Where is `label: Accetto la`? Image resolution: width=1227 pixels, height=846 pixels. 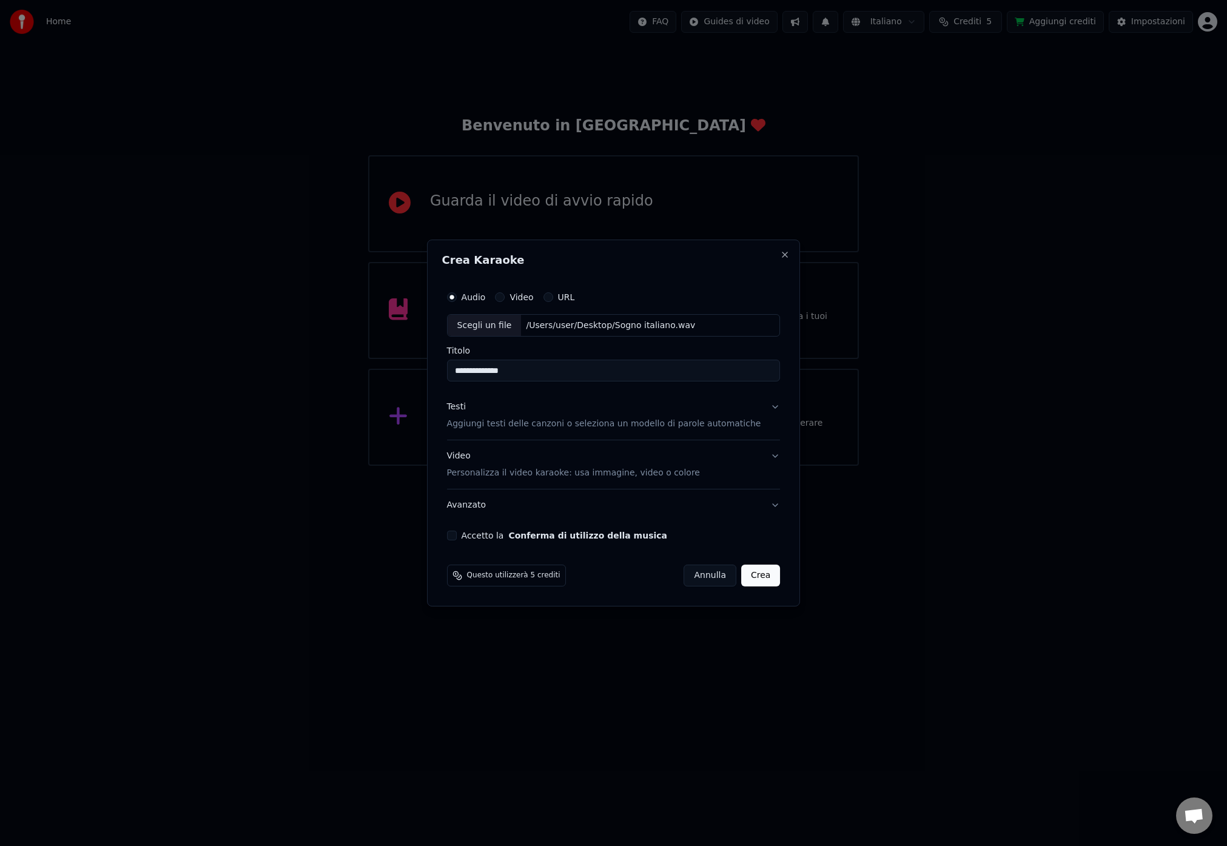 label: Accetto la is located at coordinates (564, 536).